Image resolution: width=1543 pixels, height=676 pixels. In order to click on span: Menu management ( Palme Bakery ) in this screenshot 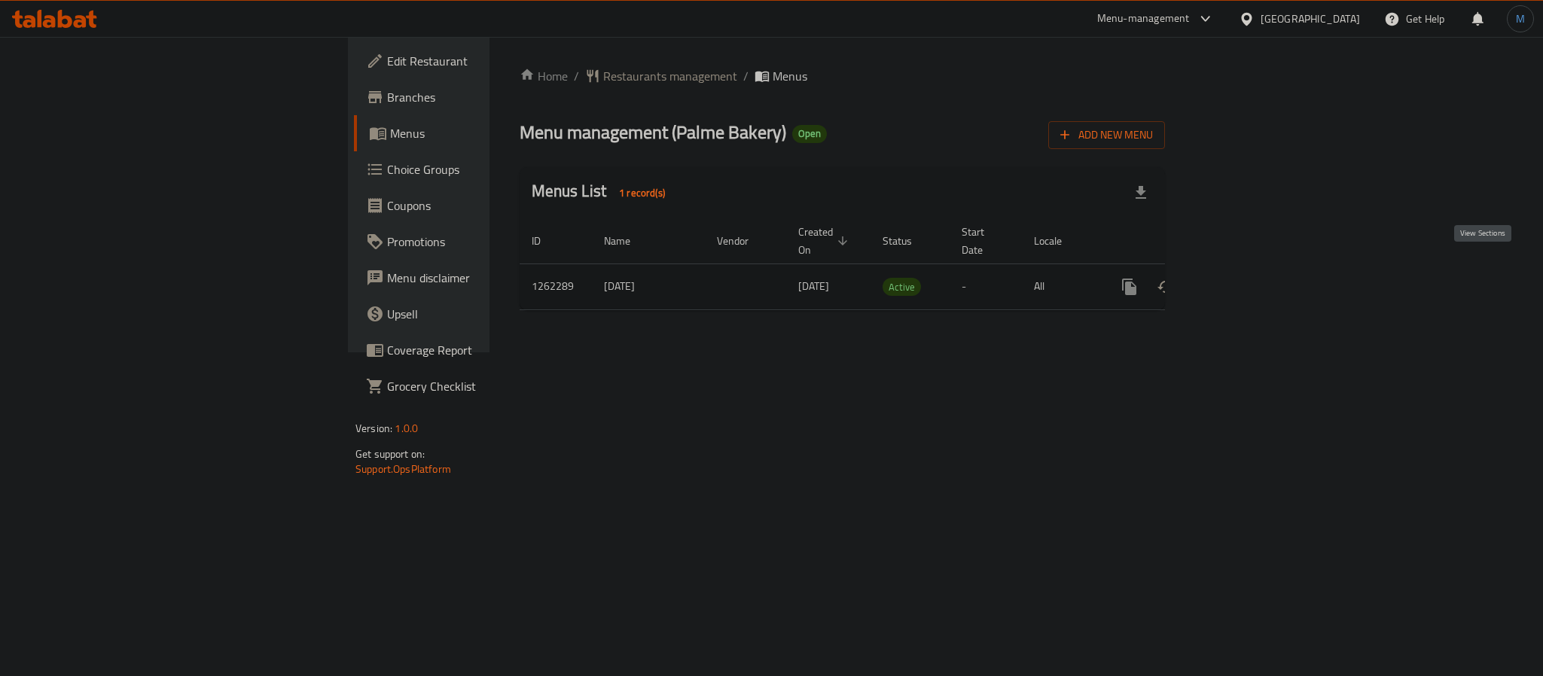, I will do `click(653, 132)`.